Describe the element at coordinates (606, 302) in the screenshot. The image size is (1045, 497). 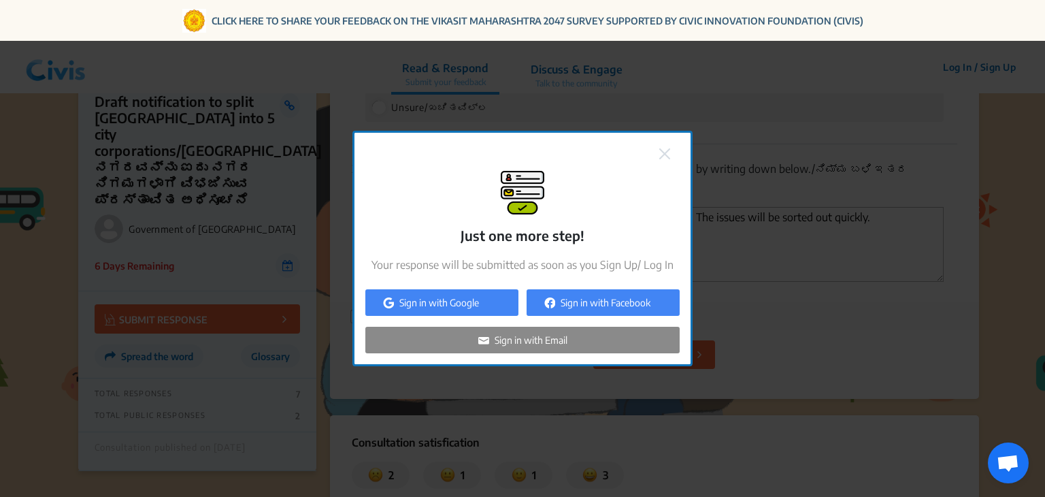
I see `p: Sign in with Facebook` at that location.